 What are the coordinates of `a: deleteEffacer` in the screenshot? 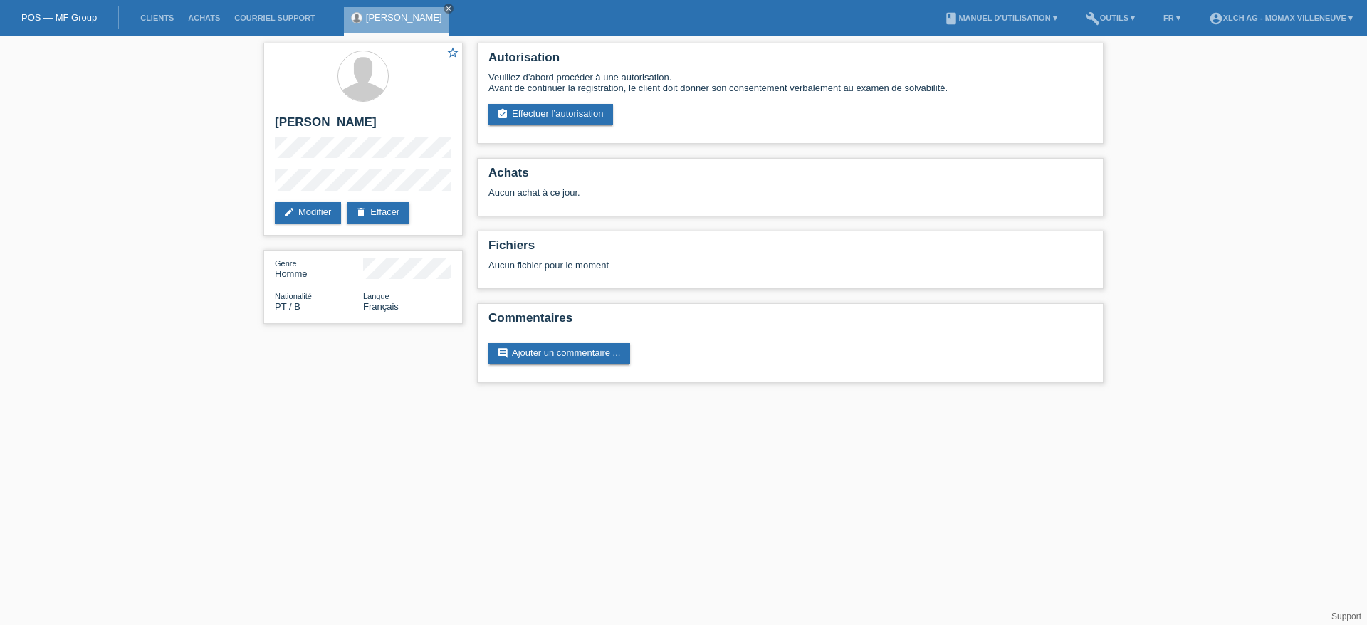 It's located at (378, 213).